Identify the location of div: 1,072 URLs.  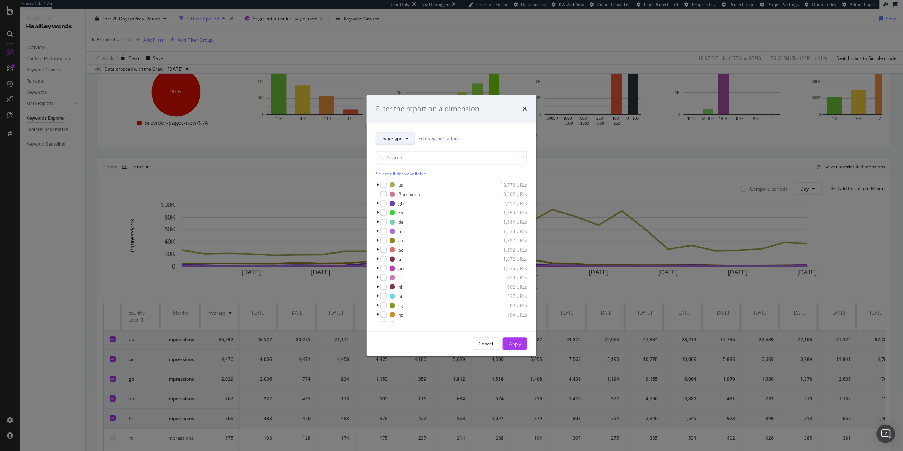
(508, 259).